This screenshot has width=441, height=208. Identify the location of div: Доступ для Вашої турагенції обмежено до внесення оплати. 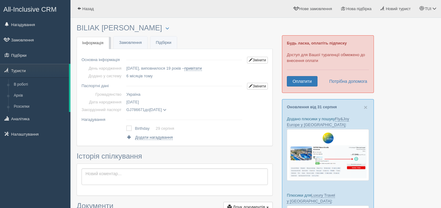
(328, 64).